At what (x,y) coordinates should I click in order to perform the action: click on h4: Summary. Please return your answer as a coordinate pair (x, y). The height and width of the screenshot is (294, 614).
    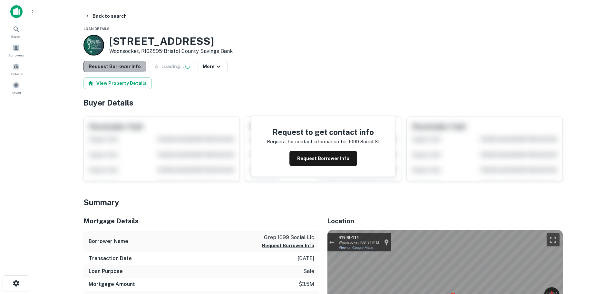
    Looking at the image, I should click on (323, 202).